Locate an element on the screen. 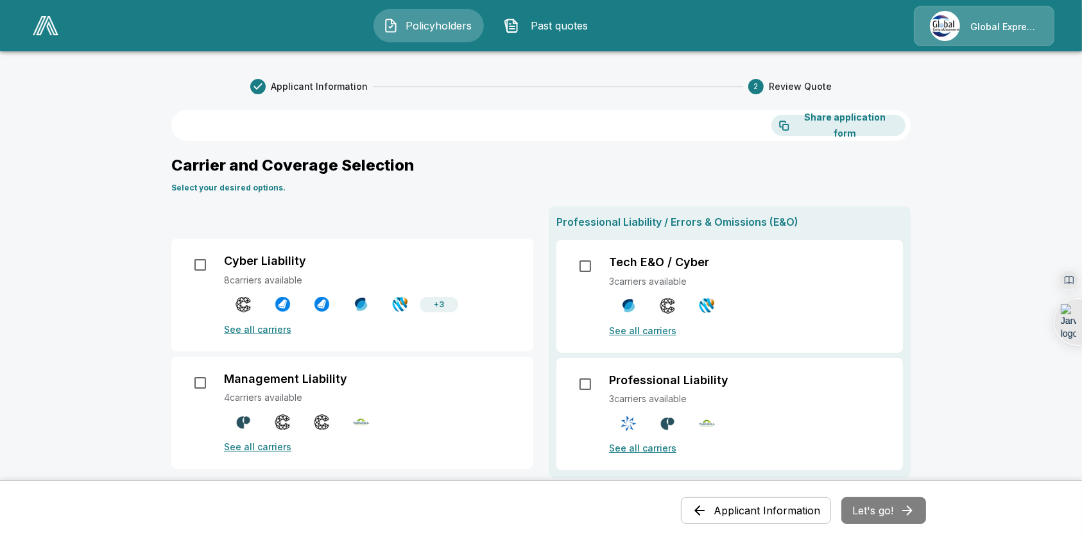 The width and height of the screenshot is (1082, 540). button: Applicant Information is located at coordinates (756, 511).